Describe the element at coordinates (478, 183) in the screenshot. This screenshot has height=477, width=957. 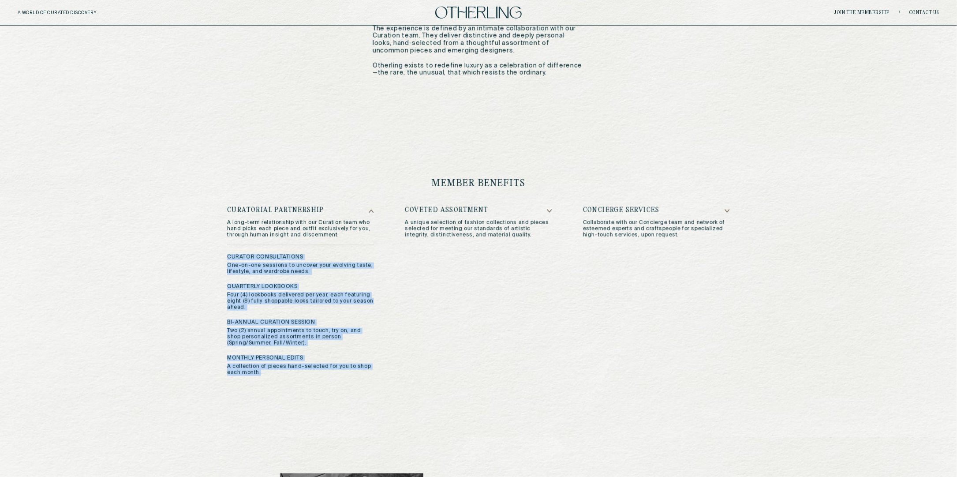
I see `h3: member benefits` at that location.